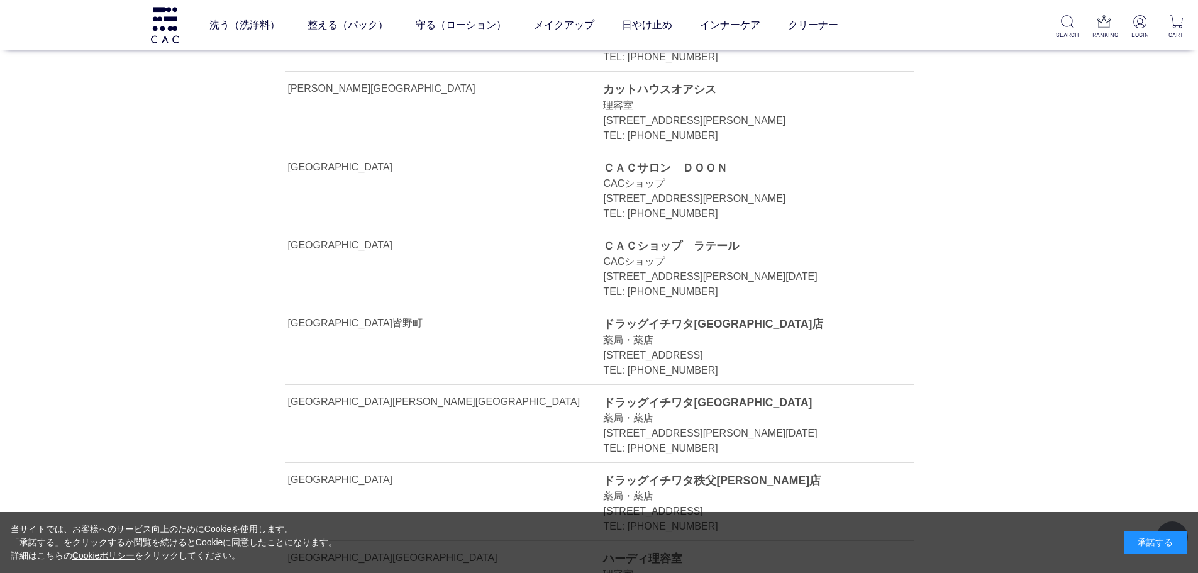 This screenshot has height=573, width=1198. What do you see at coordinates (1104, 27) in the screenshot?
I see `a: RANKING` at bounding box center [1104, 27].